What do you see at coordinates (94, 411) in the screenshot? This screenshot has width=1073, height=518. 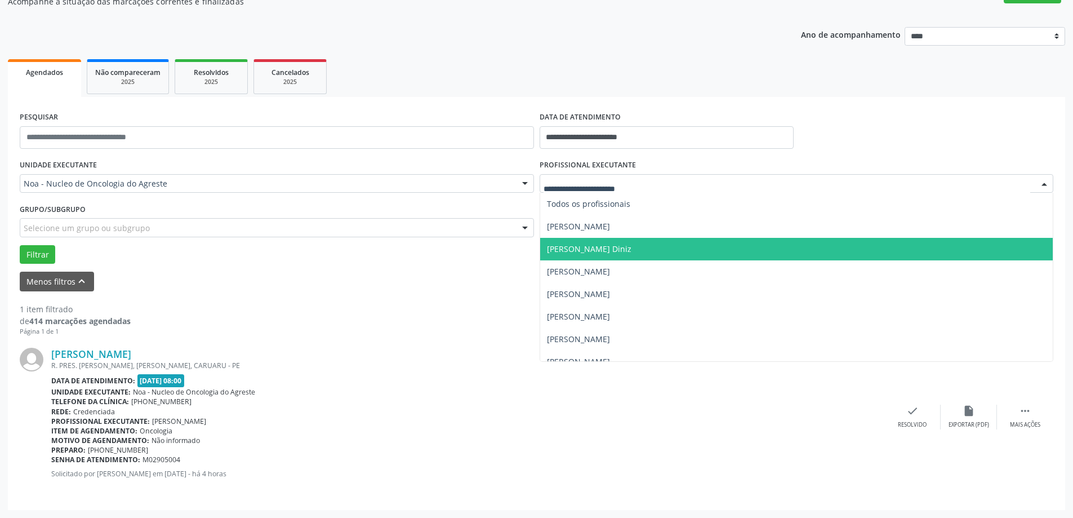 I see `span: Credenciada` at bounding box center [94, 411].